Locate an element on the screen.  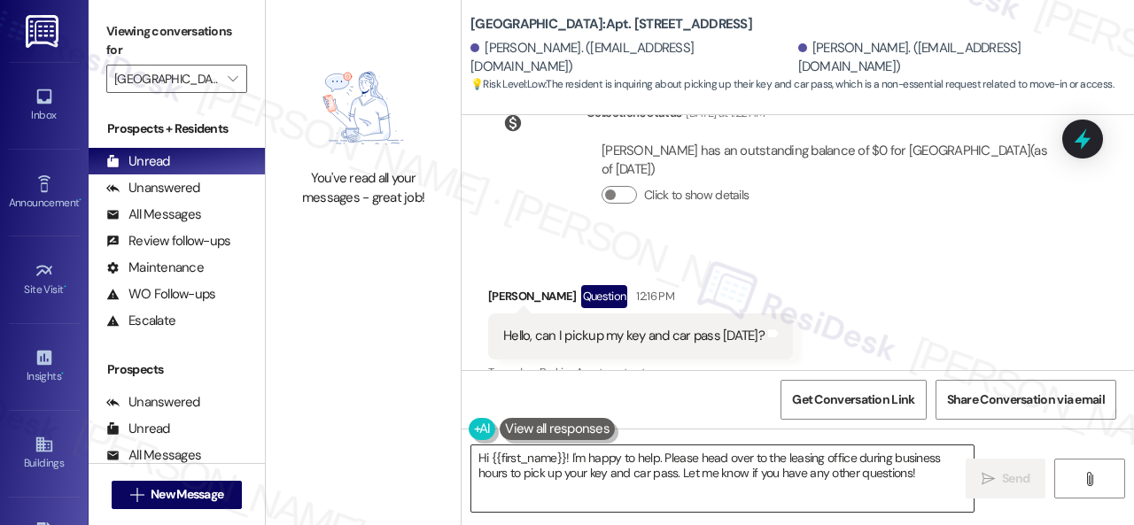
span: New Message is located at coordinates (187, 494).